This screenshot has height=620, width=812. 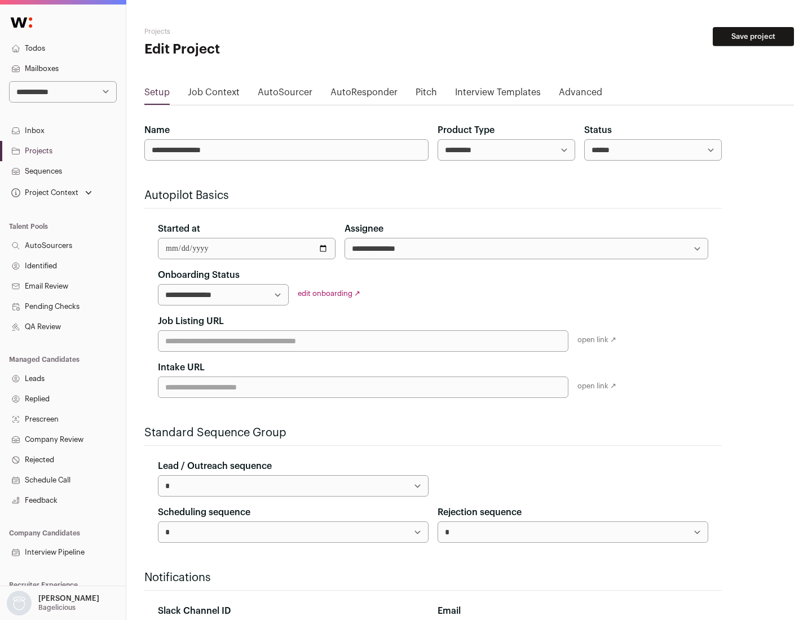 What do you see at coordinates (194, 611) in the screenshot?
I see `label: Slack Channel ID` at bounding box center [194, 611].